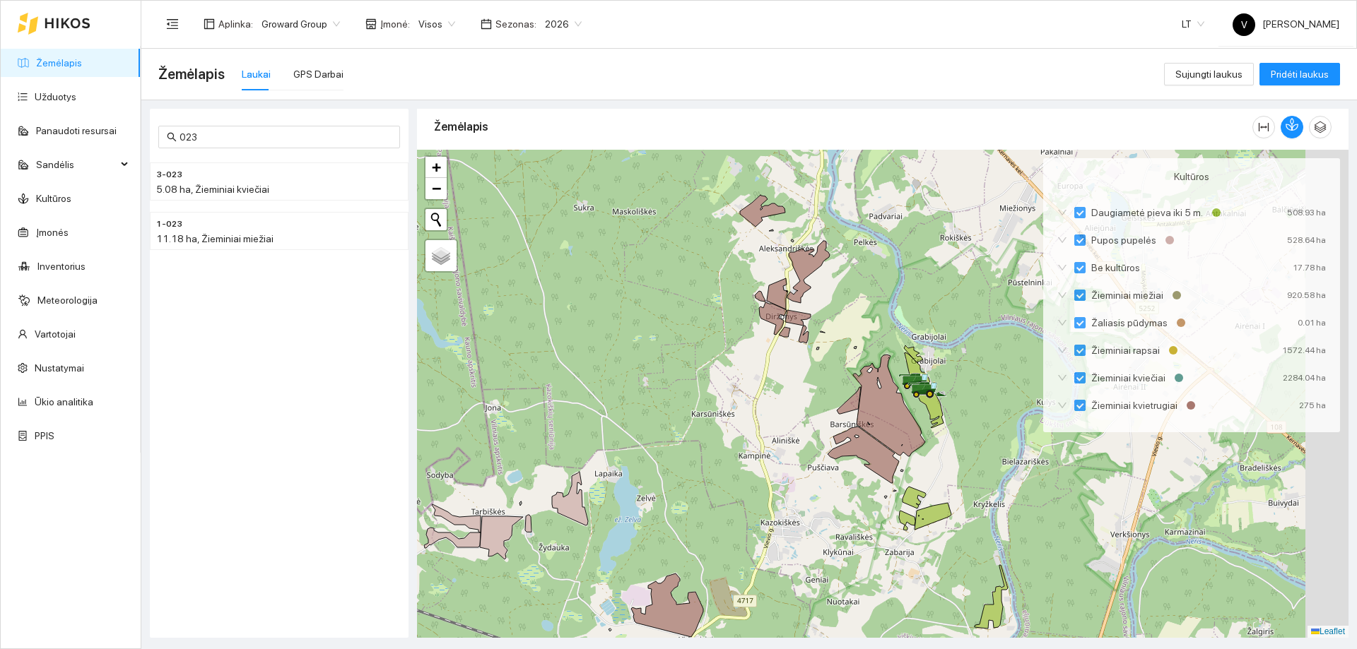 This screenshot has height=649, width=1357. I want to click on span: 11.18 ha, Žieminiai miežiai, so click(215, 239).